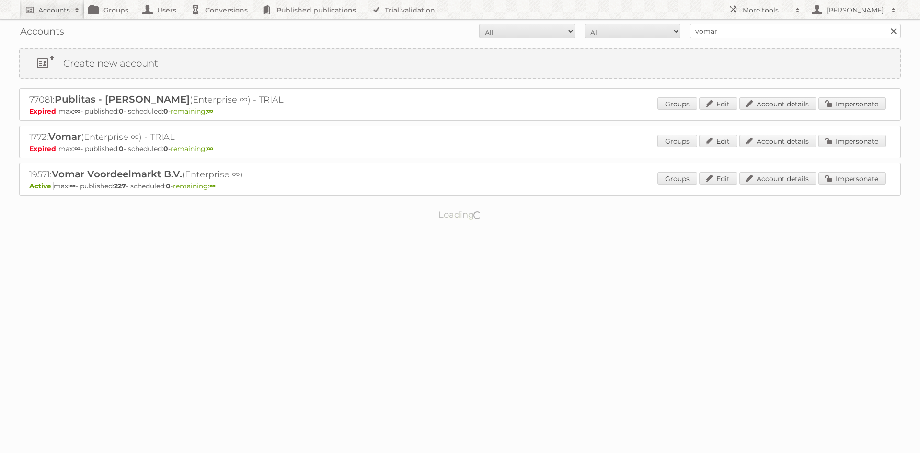  Describe the element at coordinates (54, 10) in the screenshot. I see `h2: Accounts` at that location.